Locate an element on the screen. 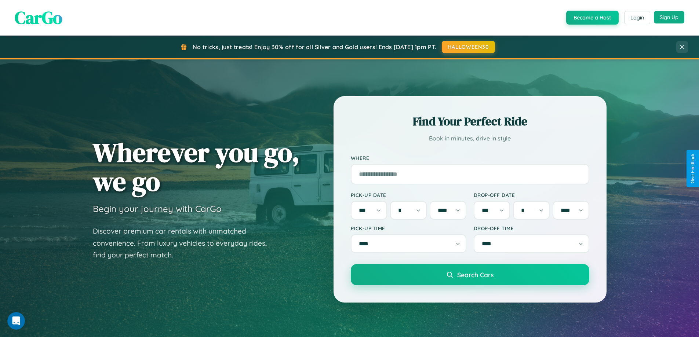 The image size is (699, 337). button: Login is located at coordinates (637, 18).